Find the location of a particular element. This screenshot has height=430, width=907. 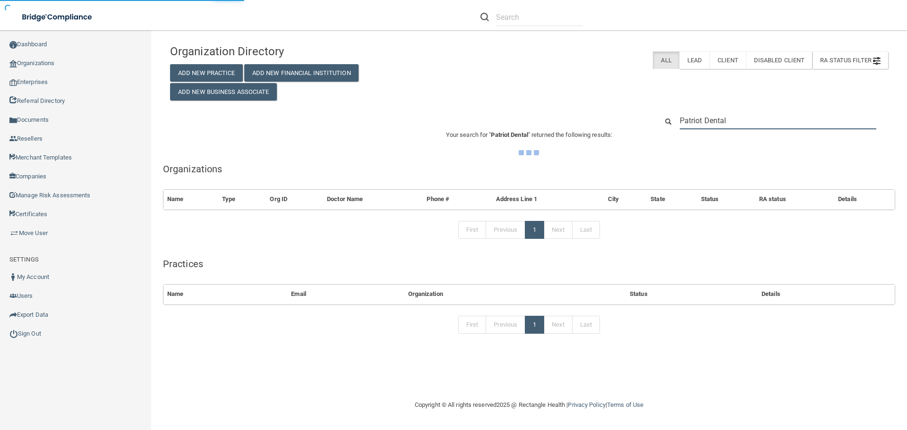

span: Patriot Dental is located at coordinates (509, 135).